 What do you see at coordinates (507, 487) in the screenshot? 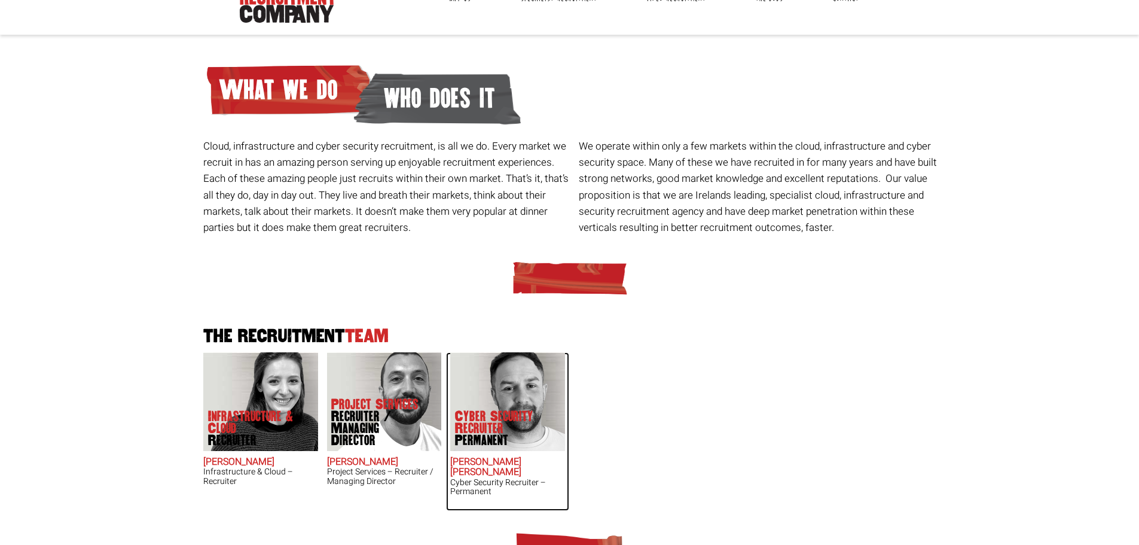
I see `h3: Cyber Security Recruiter – Permanent` at bounding box center [507, 487].